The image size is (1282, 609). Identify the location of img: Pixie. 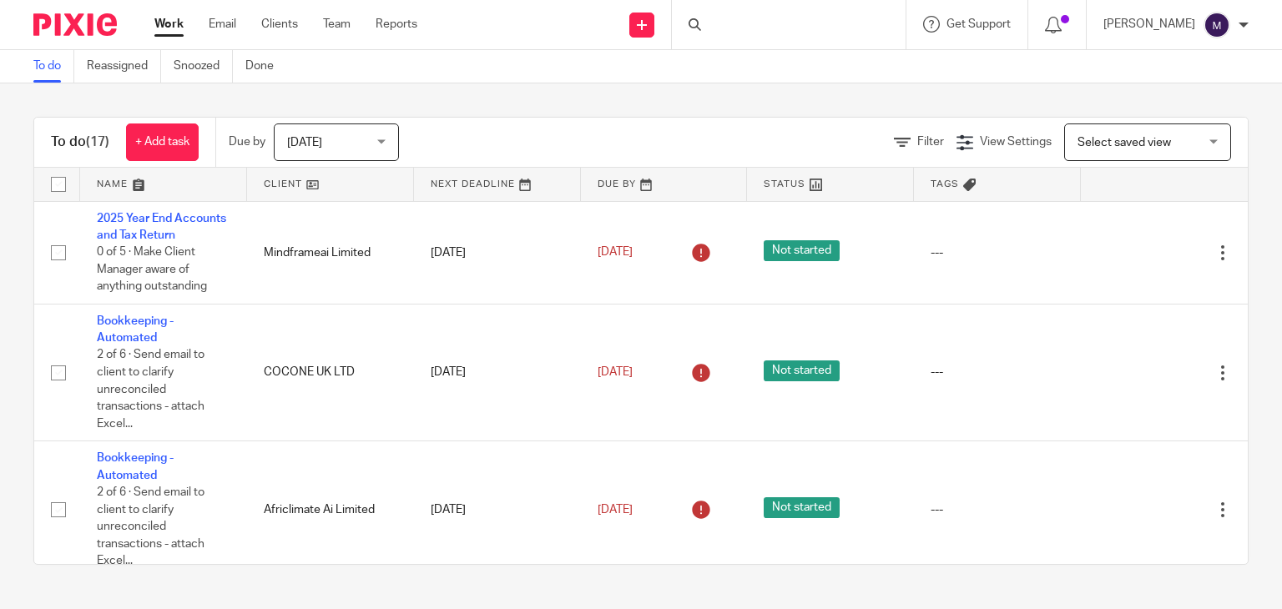
(75, 24).